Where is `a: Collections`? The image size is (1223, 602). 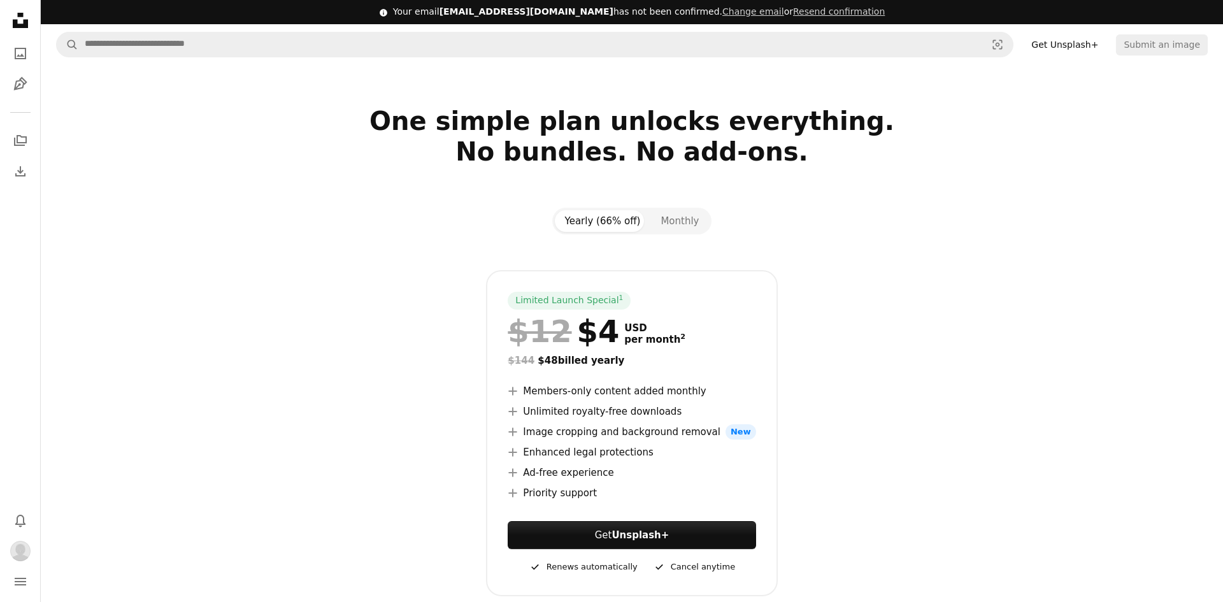 a: Collections is located at coordinates (20, 141).